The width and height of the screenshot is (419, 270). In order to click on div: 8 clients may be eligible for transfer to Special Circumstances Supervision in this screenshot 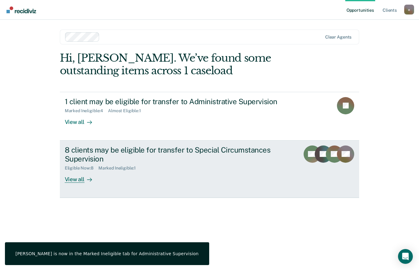, I will do `click(173, 155)`.